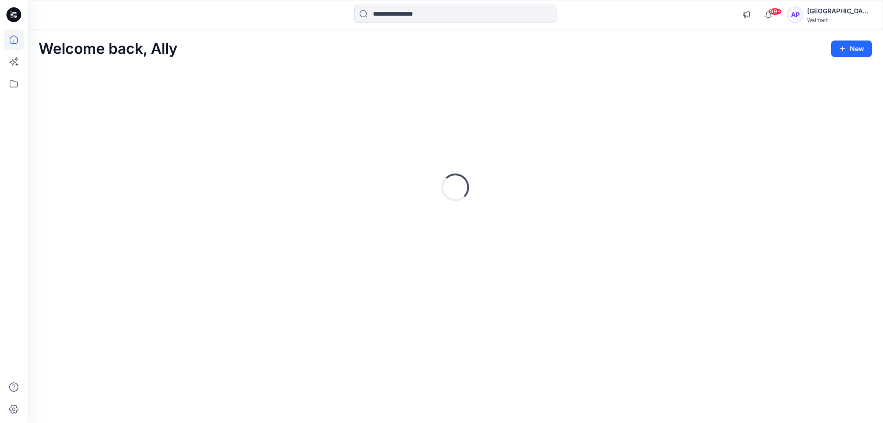 The height and width of the screenshot is (423, 883). What do you see at coordinates (108, 49) in the screenshot?
I see `h2: Welcome back, Ally` at bounding box center [108, 49].